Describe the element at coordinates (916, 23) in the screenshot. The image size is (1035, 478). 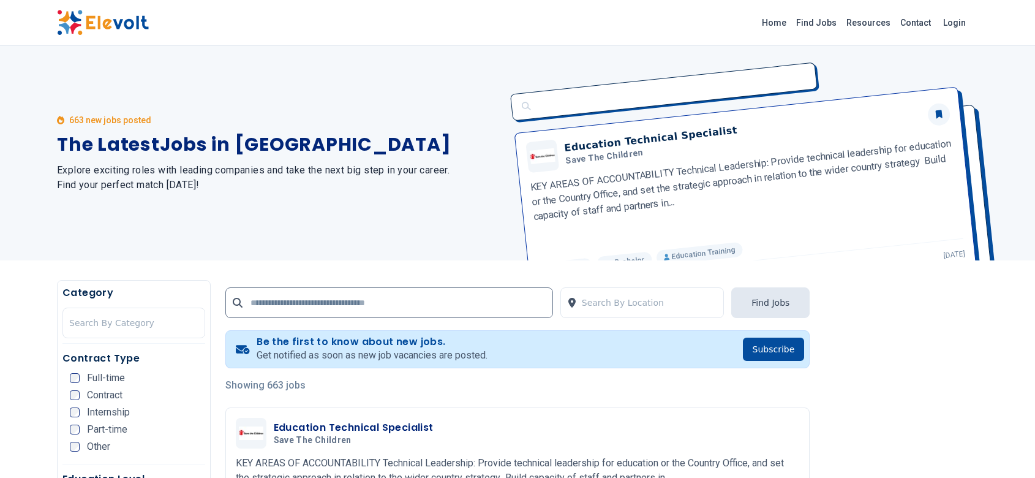
I see `a: Contact` at that location.